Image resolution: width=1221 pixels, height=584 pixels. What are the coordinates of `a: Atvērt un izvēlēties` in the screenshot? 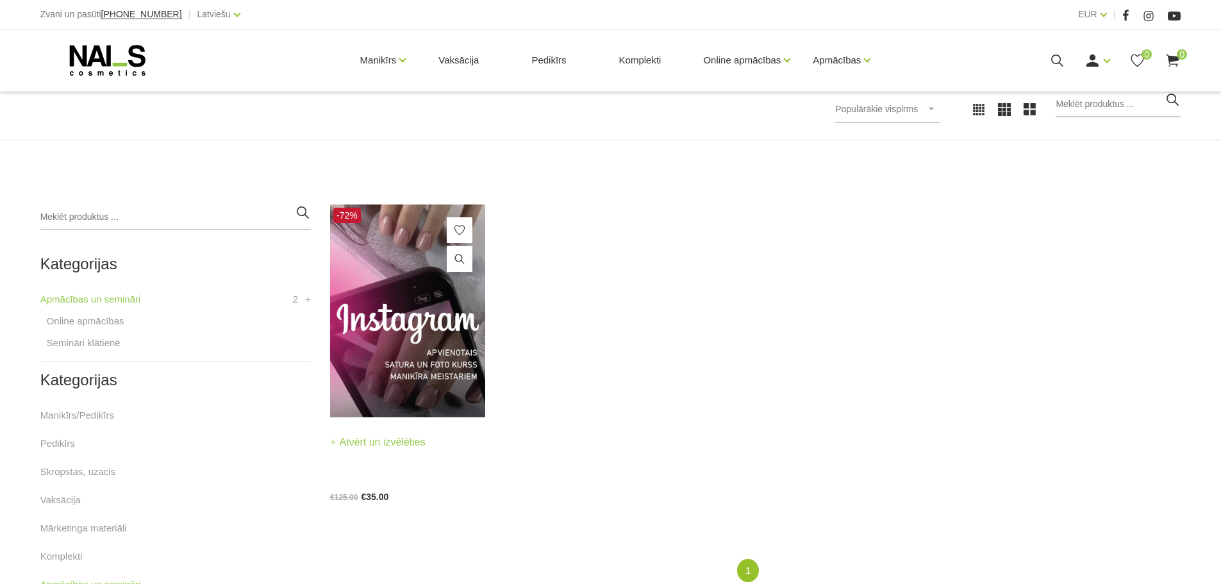 It's located at (377, 442).